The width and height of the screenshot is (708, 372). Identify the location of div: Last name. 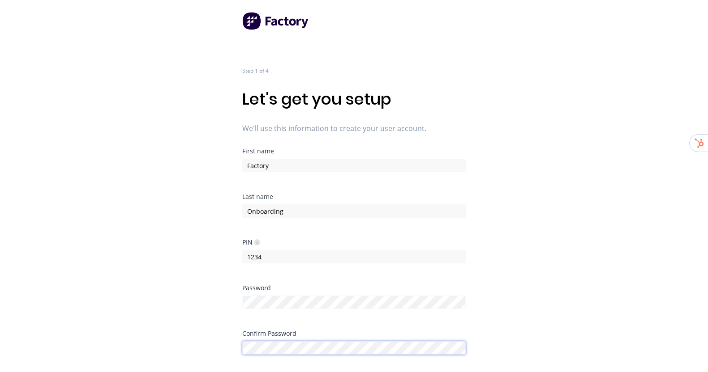
(354, 197).